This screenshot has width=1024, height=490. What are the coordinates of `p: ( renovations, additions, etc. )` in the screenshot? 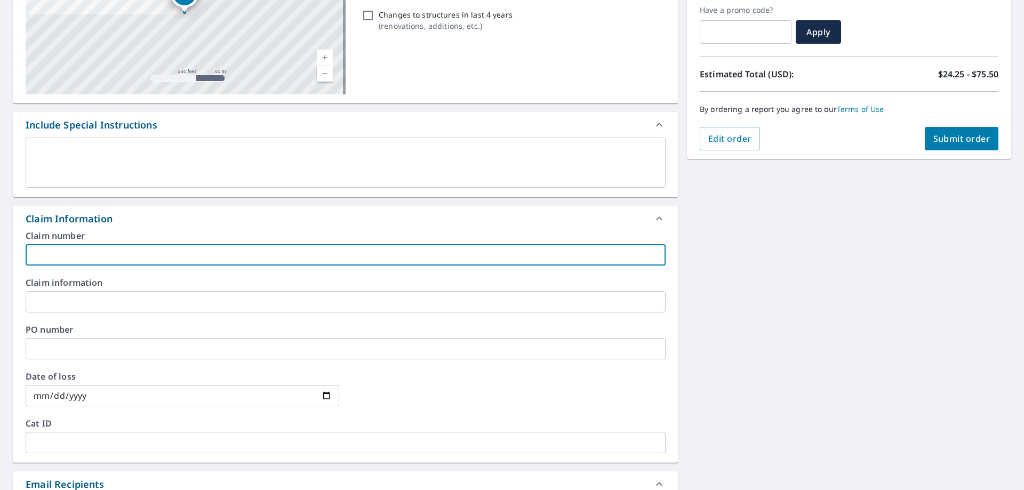 It's located at (445, 26).